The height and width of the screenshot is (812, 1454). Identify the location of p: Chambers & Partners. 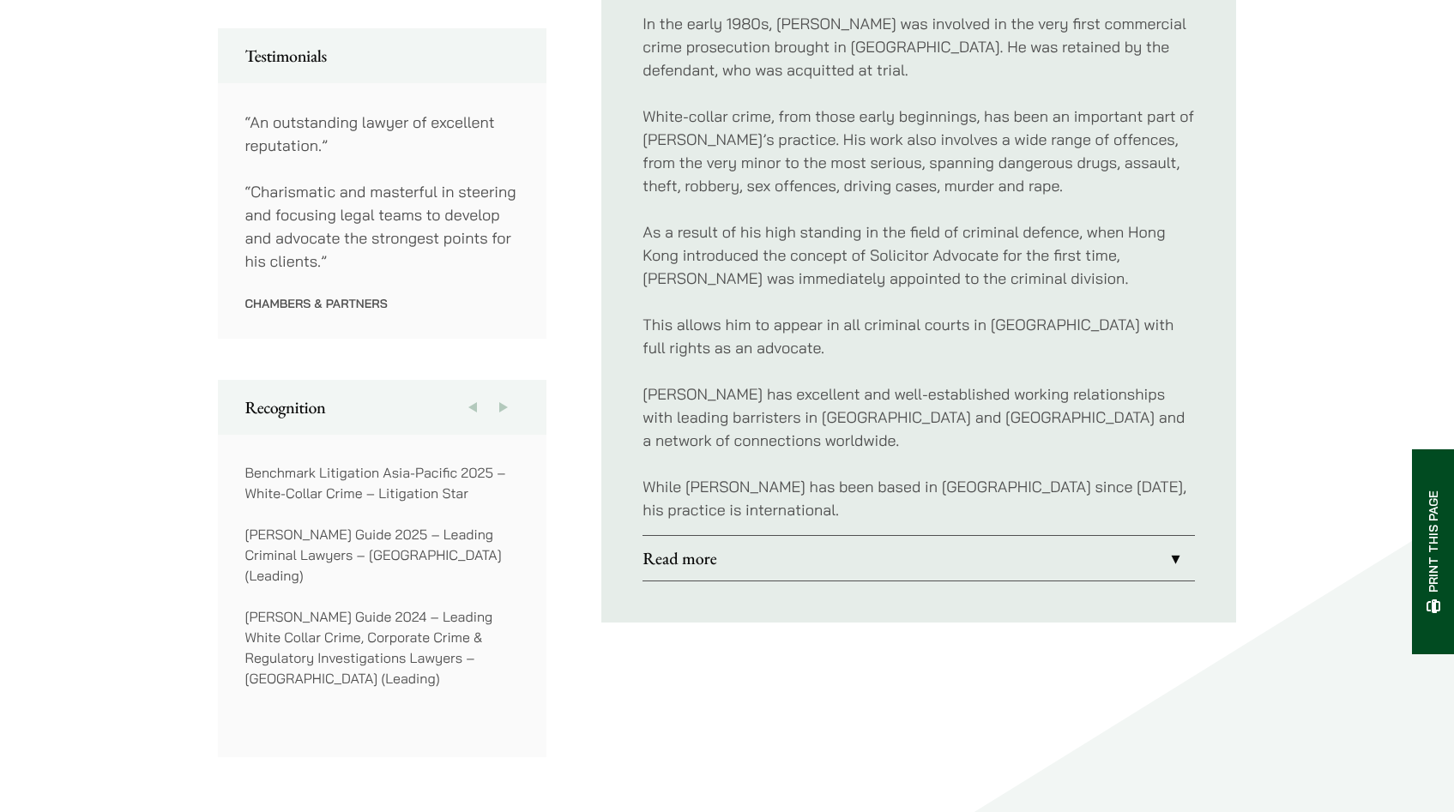
(382, 304).